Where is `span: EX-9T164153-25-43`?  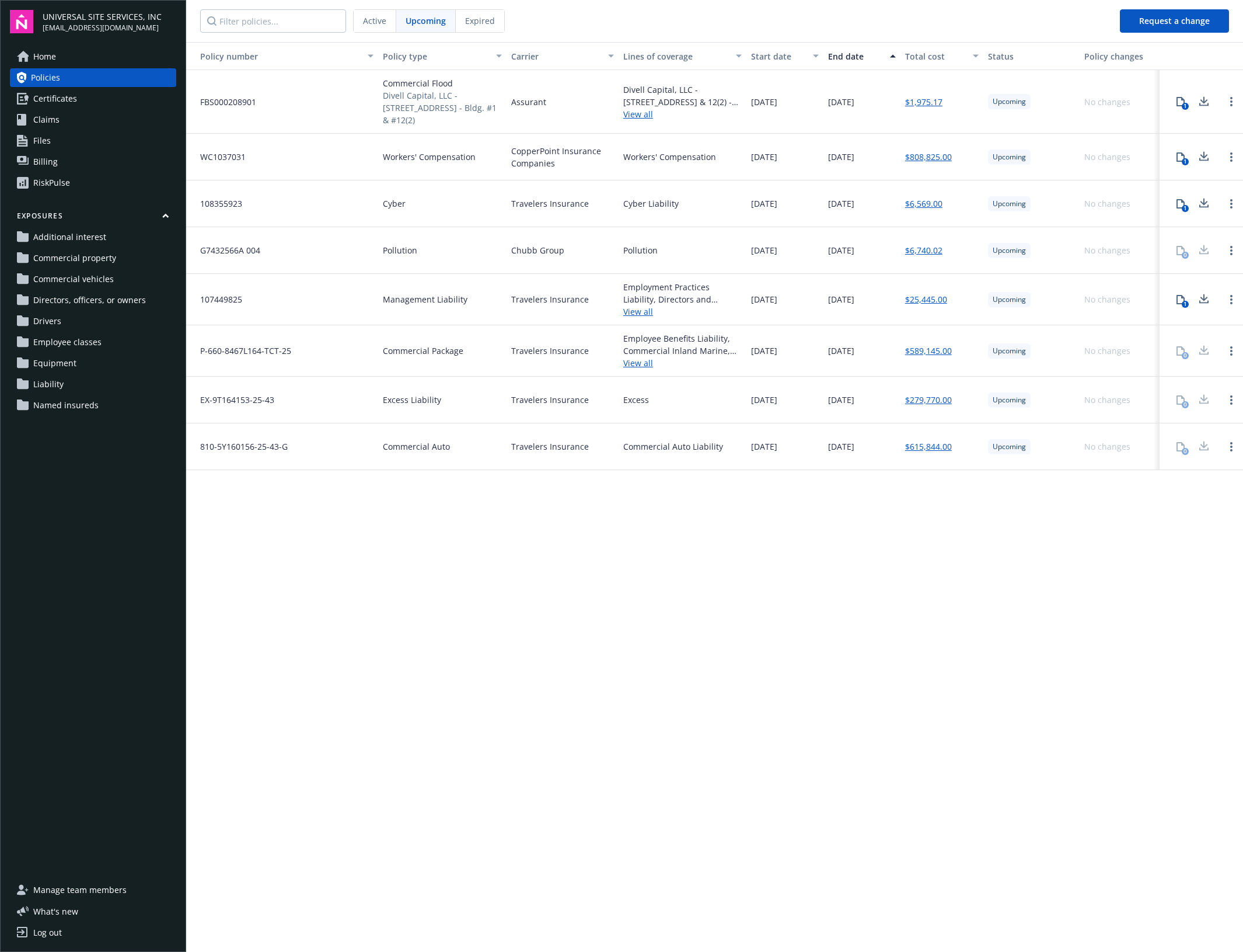 span: EX-9T164153-25-43 is located at coordinates (232, 399).